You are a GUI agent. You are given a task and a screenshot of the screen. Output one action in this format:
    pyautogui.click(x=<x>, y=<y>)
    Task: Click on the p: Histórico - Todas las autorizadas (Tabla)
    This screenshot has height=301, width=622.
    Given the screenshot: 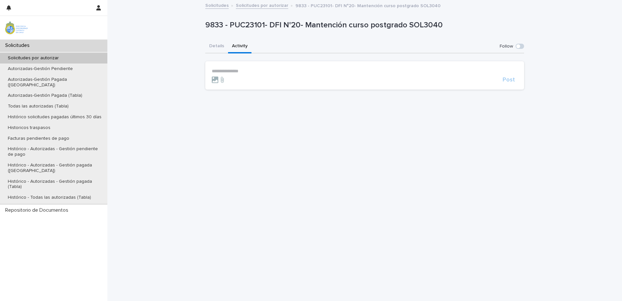 What is the action you would take?
    pyautogui.click(x=49, y=197)
    